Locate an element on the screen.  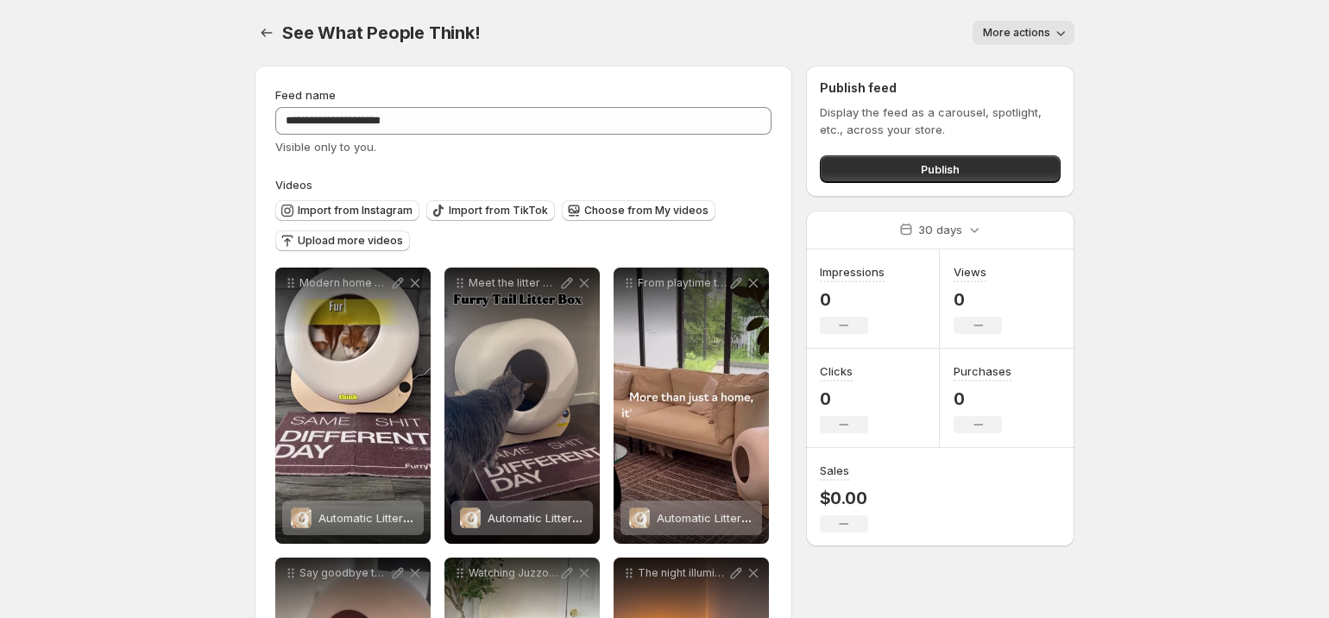
p: Meet the litter box thats as stylish as it is practical The Furry Tail Litter Box keeps odors in ... is located at coordinates (514, 283).